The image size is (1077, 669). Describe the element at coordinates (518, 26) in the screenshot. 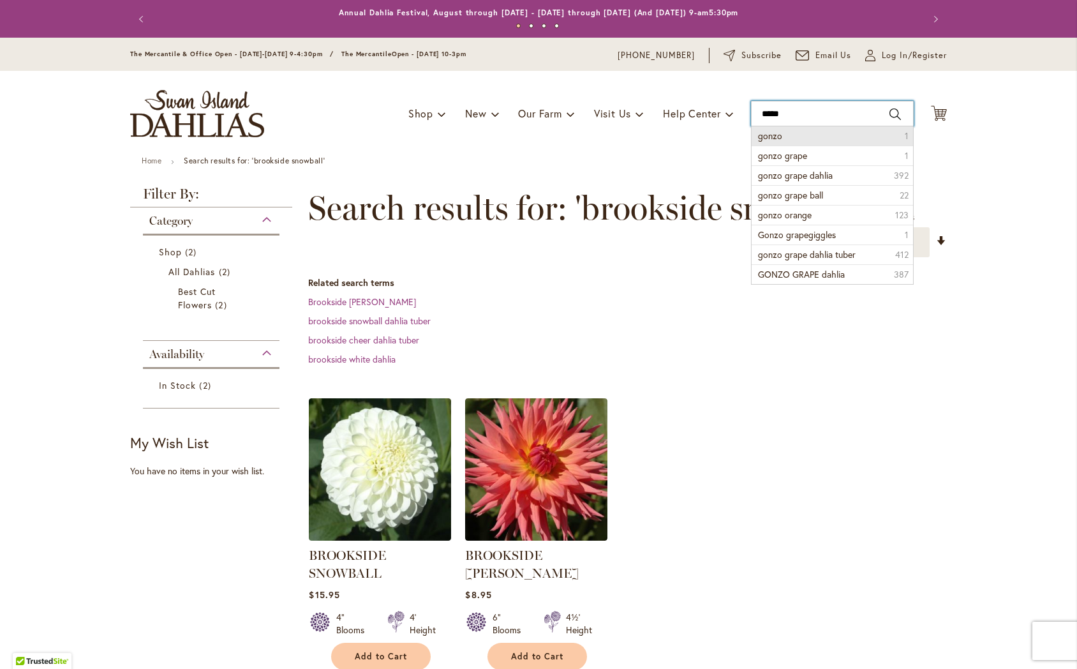

I see `button: 1 of 4` at that location.